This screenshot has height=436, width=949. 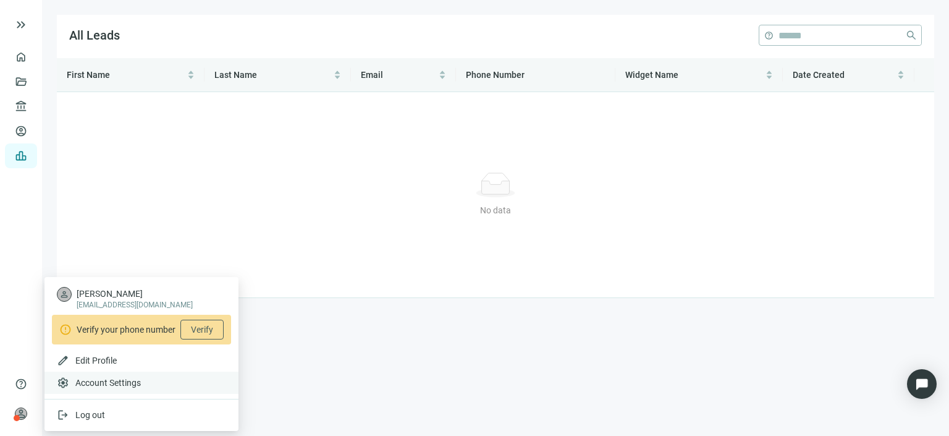 I want to click on span: keyboard_double_arrow_right, so click(x=21, y=25).